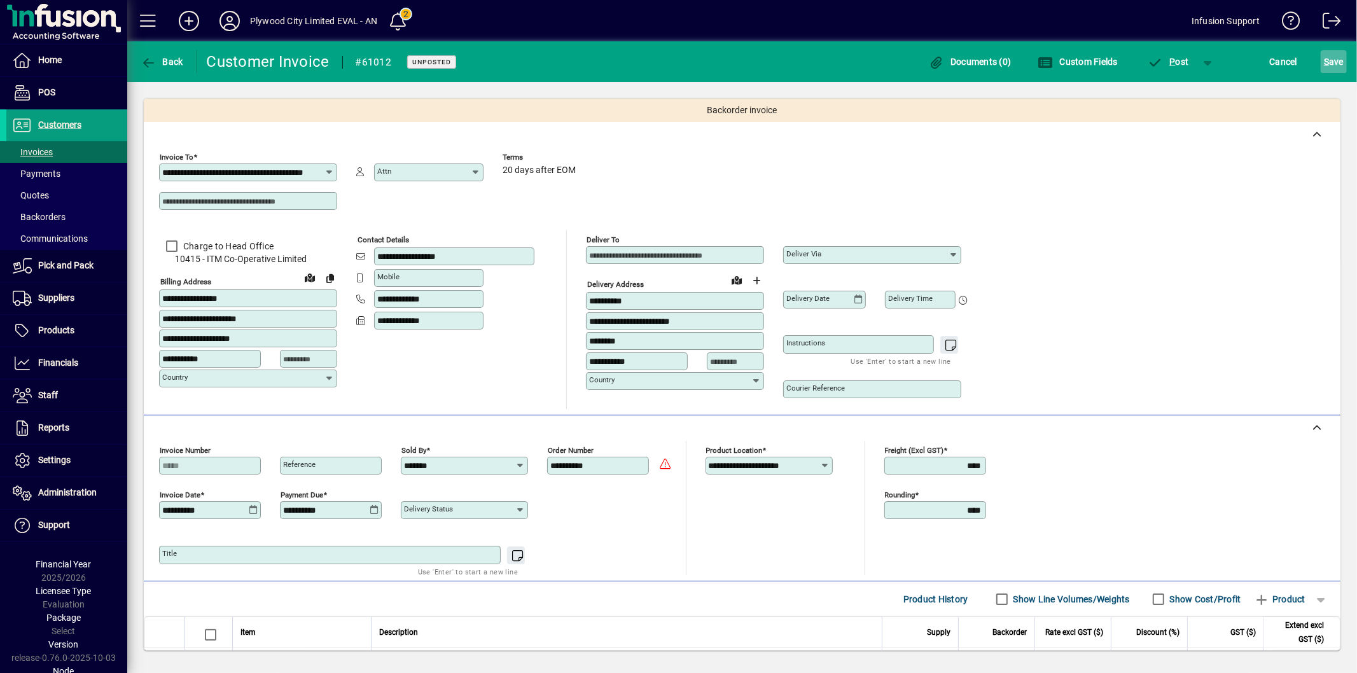 The height and width of the screenshot is (673, 1357). What do you see at coordinates (1287, 23) in the screenshot?
I see `a: Knowledge Base` at bounding box center [1287, 23].